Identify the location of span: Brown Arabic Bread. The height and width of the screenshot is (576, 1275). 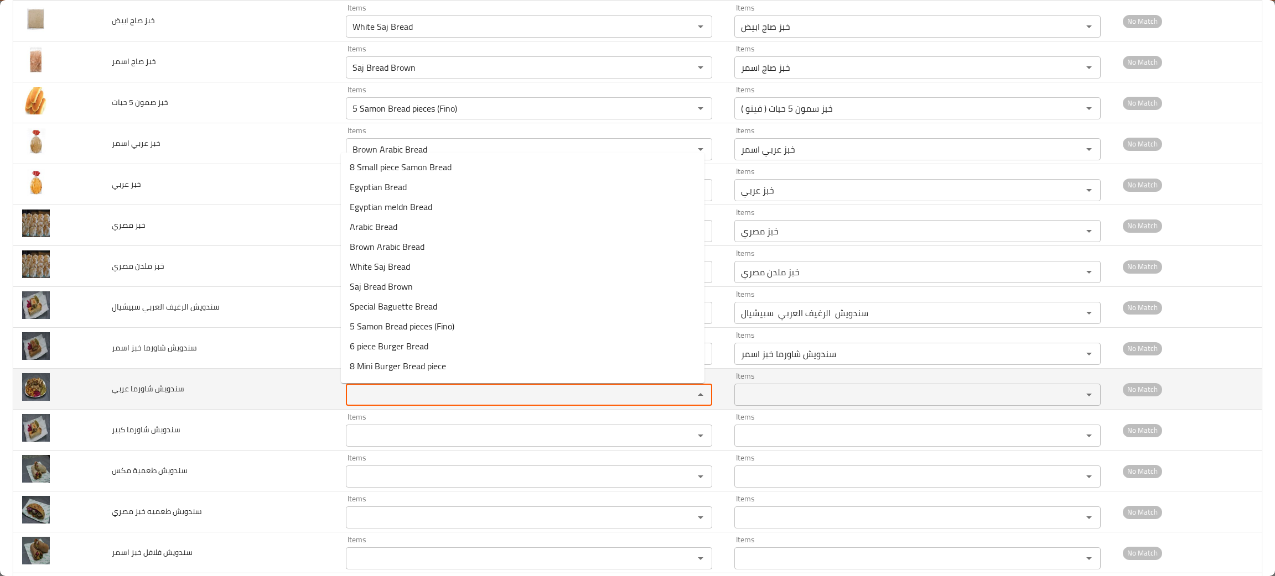
(387, 247).